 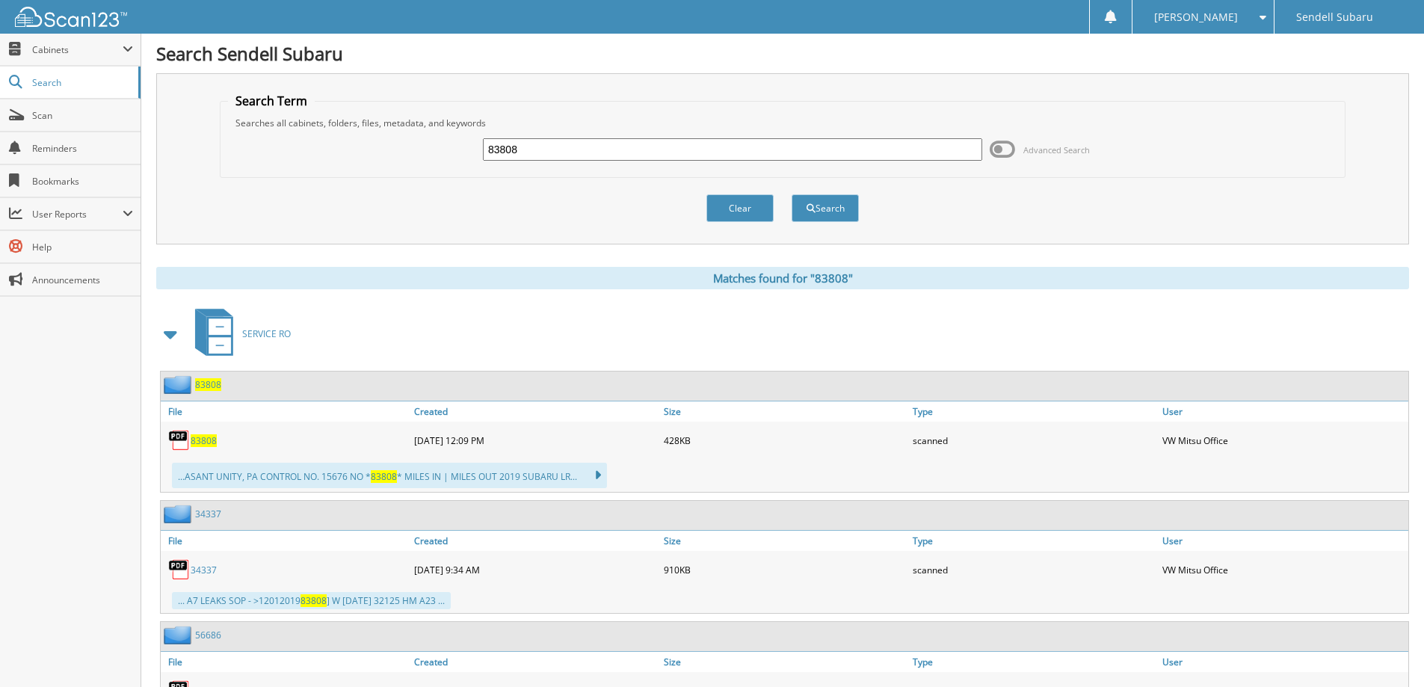 What do you see at coordinates (785, 569) in the screenshot?
I see `div: 910KB` at bounding box center [785, 569].